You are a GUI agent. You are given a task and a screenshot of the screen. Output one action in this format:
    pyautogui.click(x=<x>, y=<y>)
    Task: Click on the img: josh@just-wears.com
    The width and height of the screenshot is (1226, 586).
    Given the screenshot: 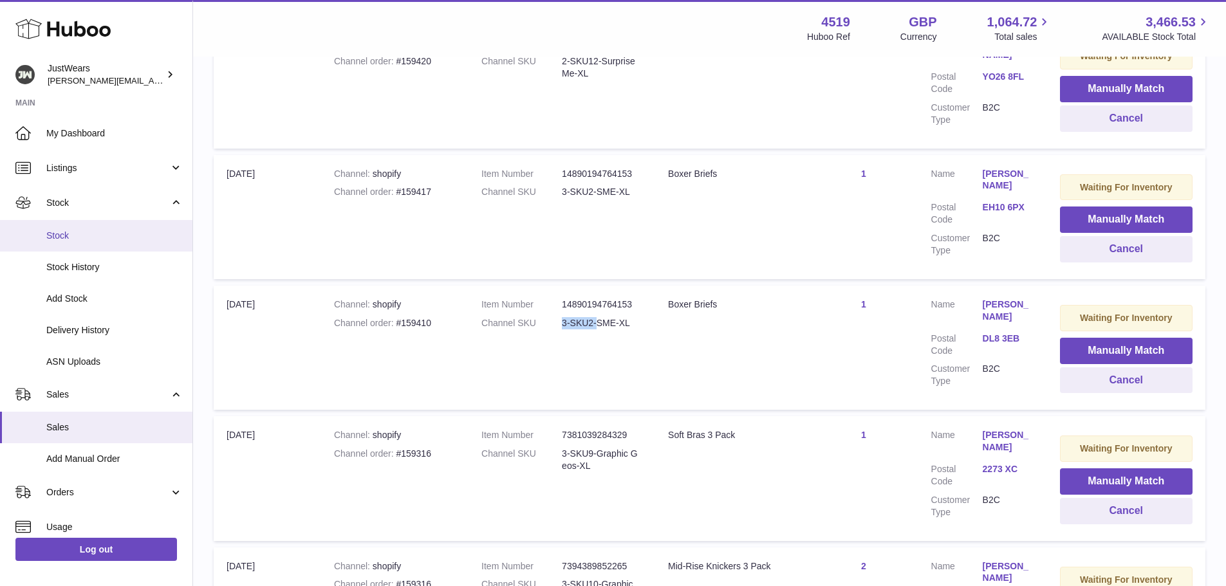 What is the action you would take?
    pyautogui.click(x=25, y=75)
    